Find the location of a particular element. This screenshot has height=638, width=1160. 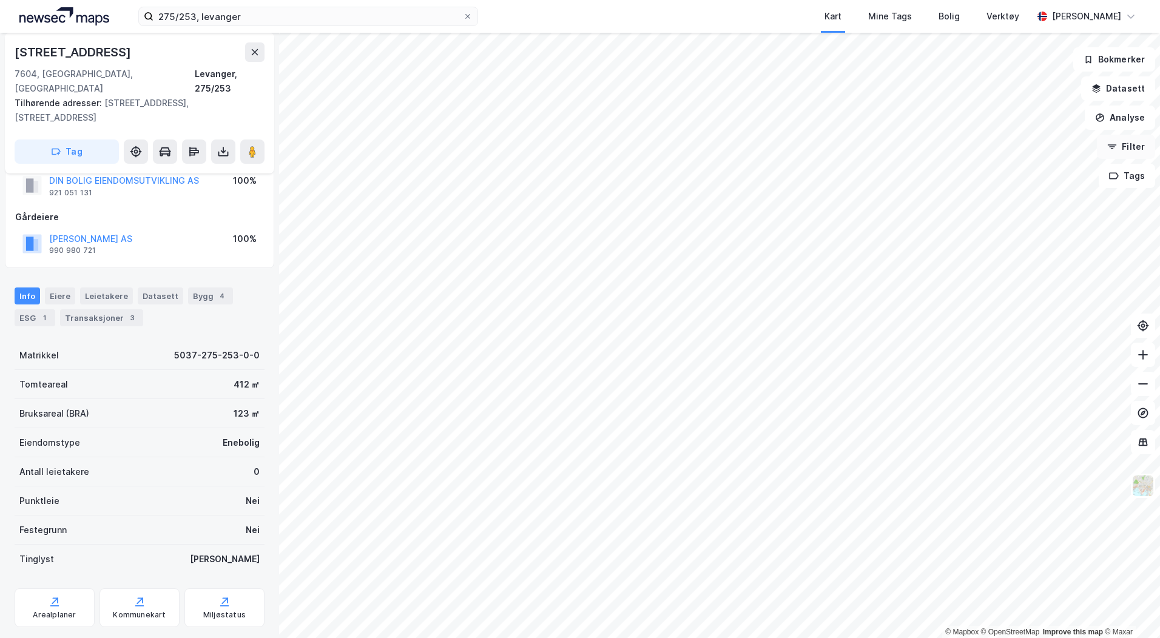

div: Punktleie is located at coordinates (39, 501).